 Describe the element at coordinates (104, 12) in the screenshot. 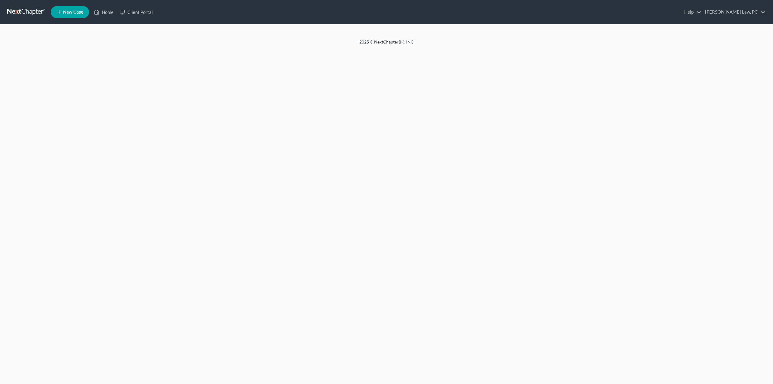

I see `a: Home` at that location.